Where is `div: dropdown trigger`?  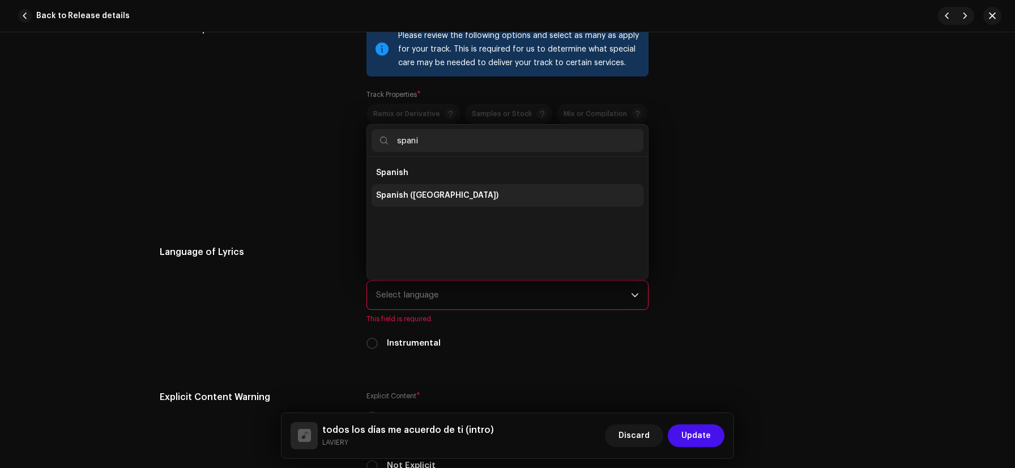
div: dropdown trigger is located at coordinates (635, 295).